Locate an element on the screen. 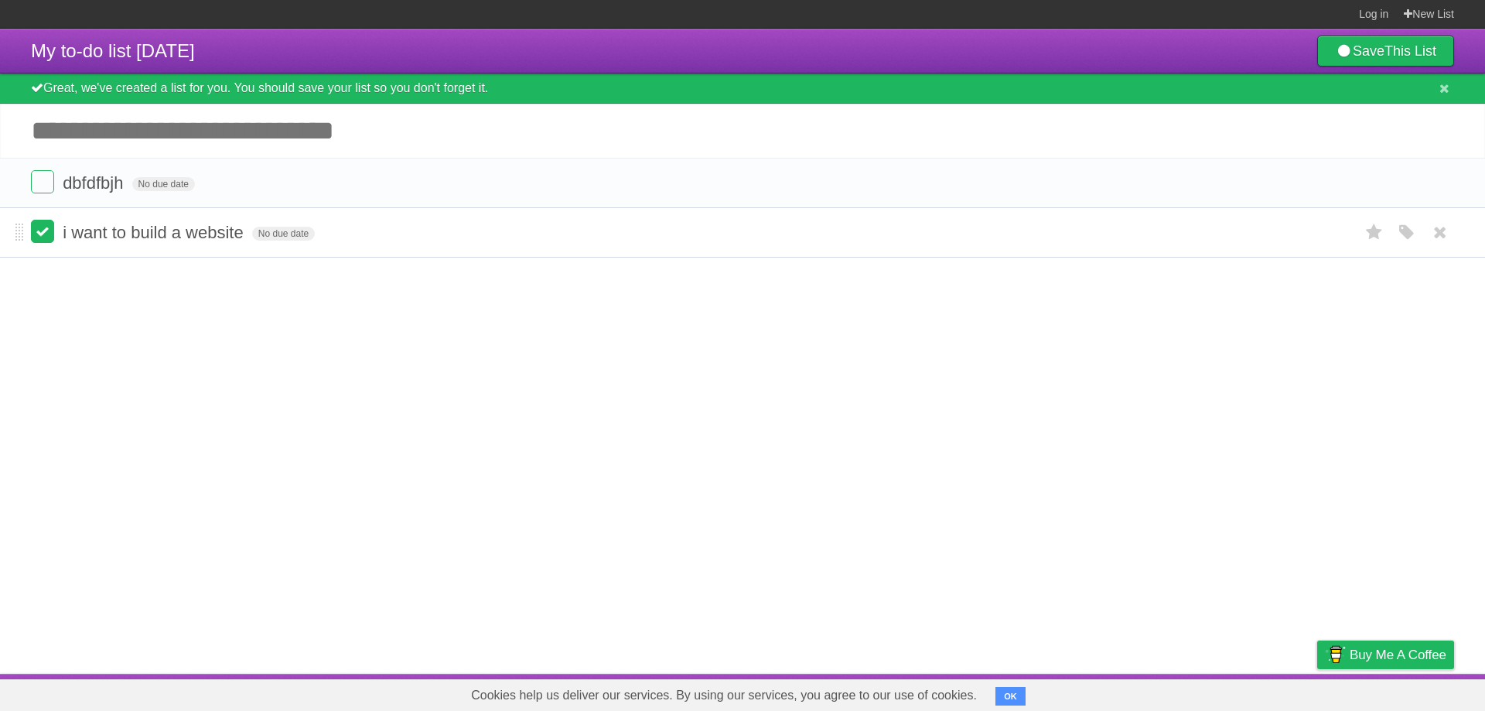  a: Developers is located at coordinates (1193, 692).